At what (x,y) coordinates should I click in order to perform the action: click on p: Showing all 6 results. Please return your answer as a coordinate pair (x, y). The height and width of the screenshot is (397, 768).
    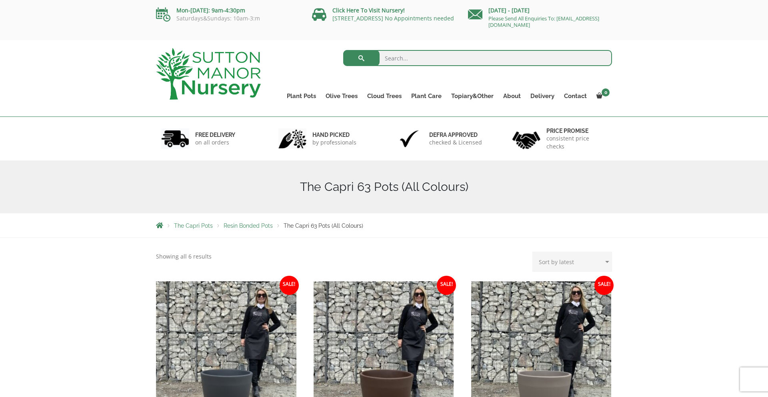
    Looking at the image, I should click on (184, 256).